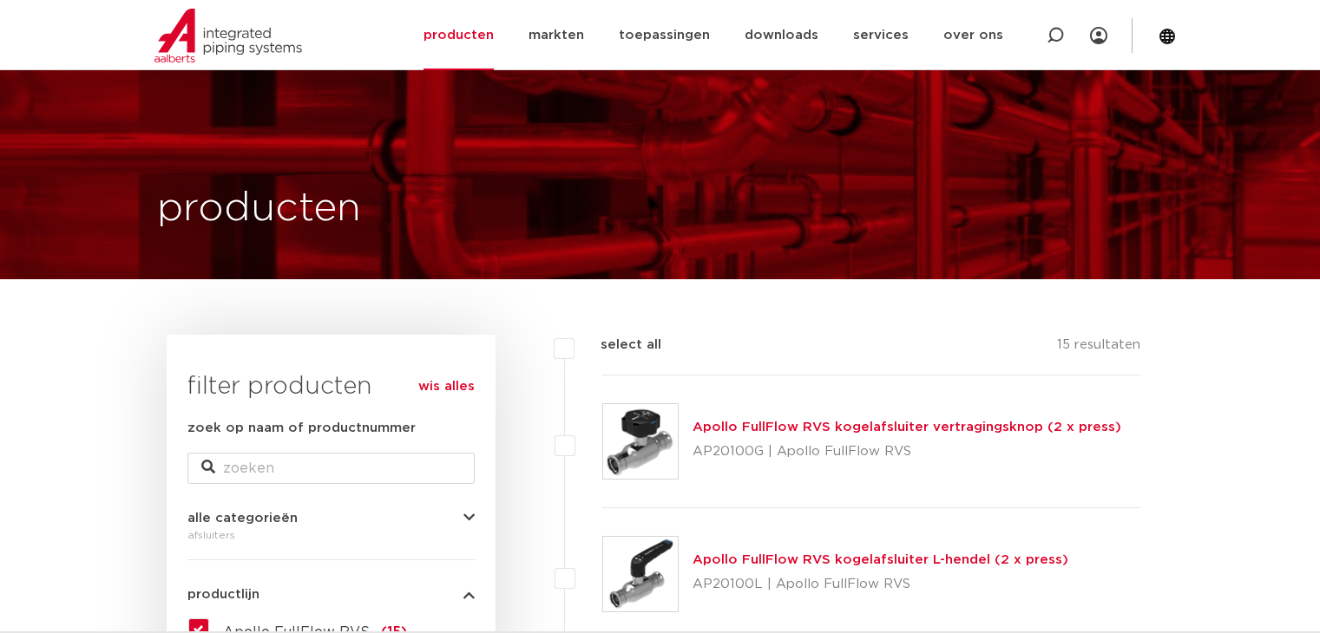 The width and height of the screenshot is (1320, 633). I want to click on p: AP20100G | Apollo FullFlow RVS, so click(907, 452).